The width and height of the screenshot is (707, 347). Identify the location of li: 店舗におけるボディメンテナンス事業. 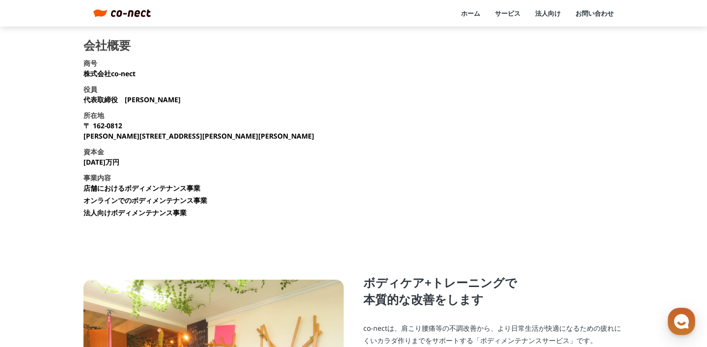
(142, 188).